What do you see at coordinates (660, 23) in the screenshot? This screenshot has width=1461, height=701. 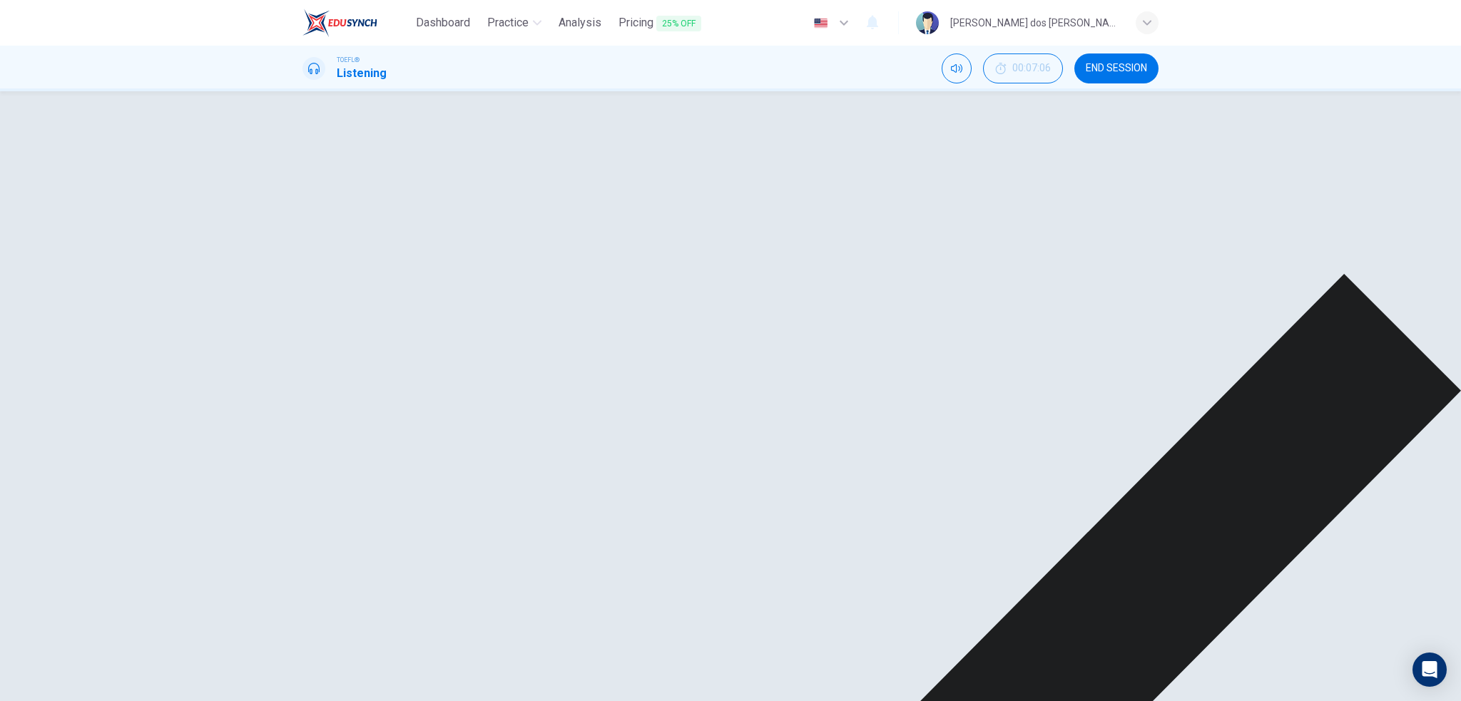 I see `button: Pricing25% OFF` at bounding box center [660, 23].